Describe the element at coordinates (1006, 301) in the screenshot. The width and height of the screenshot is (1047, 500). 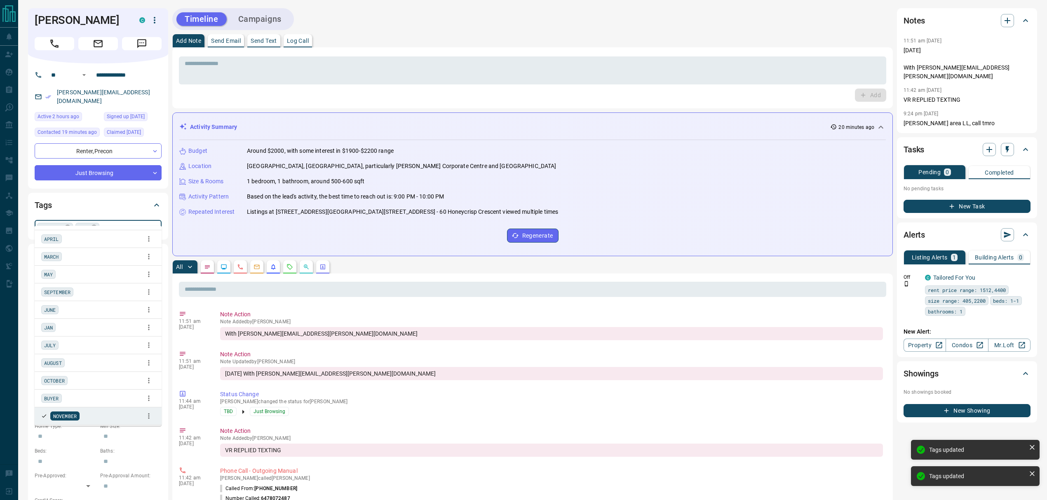
I see `span: beds: 1-1` at that location.